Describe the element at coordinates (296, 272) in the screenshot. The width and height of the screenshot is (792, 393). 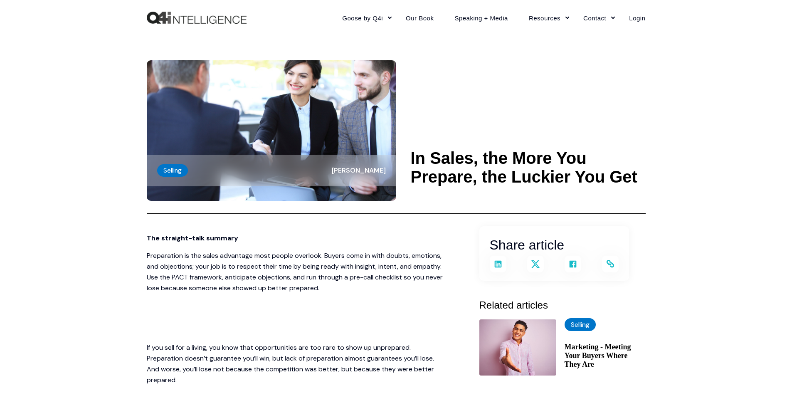
I see `p: Preparation is the sales advantage most people overlook. Buyers come in with doubts, emotions, an...` at that location.